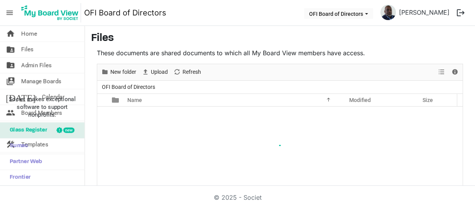 This screenshot has height=209, width=475. What do you see at coordinates (280, 39) in the screenshot?
I see `h3: Files` at bounding box center [280, 39].